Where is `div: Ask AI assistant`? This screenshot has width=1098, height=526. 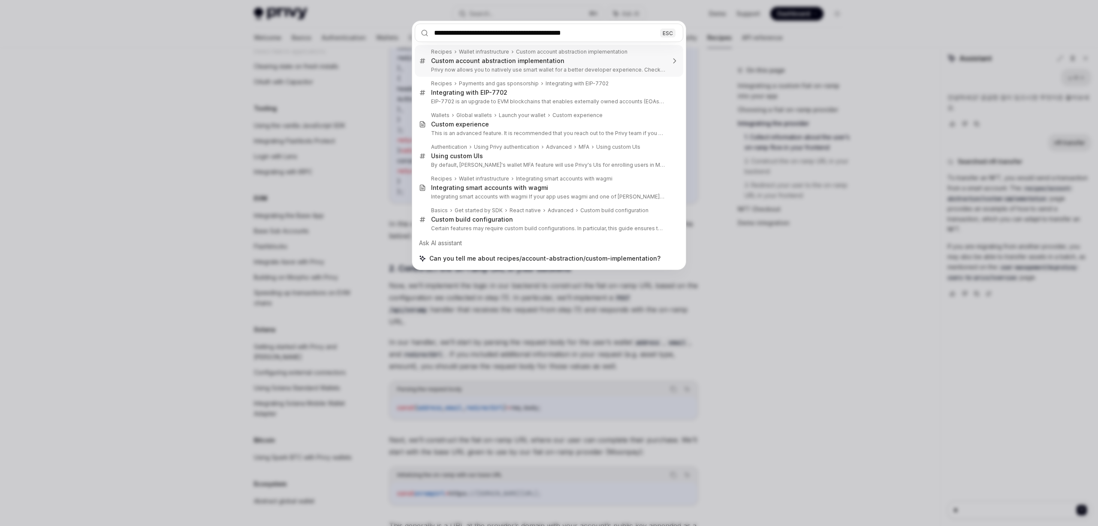
div: Ask AI assistant is located at coordinates (549, 243).